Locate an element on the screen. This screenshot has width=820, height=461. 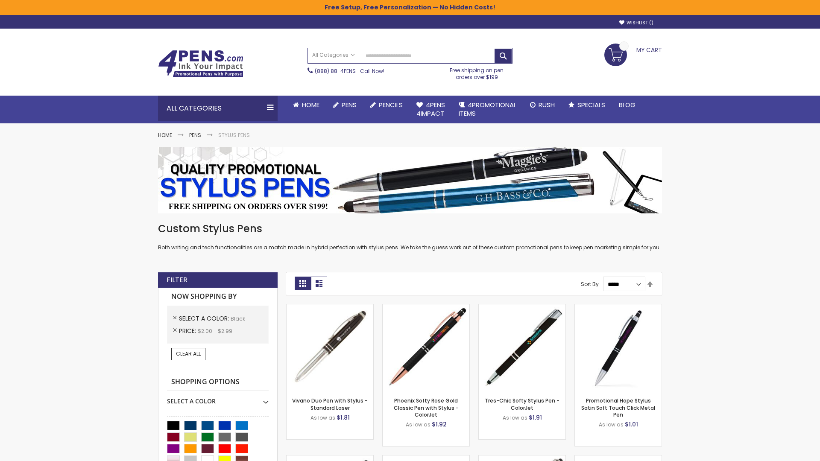
span: 4Pens 4impact is located at coordinates (430, 109).